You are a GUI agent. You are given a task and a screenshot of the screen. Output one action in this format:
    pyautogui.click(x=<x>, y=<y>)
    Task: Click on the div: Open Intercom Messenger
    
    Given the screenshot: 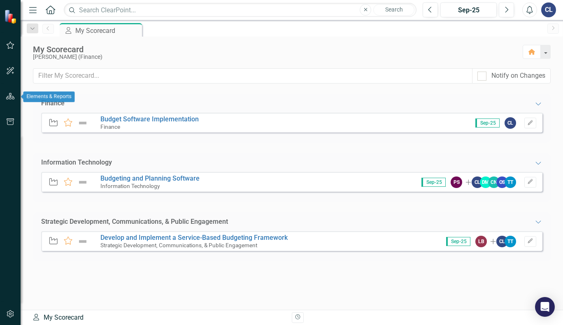 What is the action you would take?
    pyautogui.click(x=545, y=307)
    